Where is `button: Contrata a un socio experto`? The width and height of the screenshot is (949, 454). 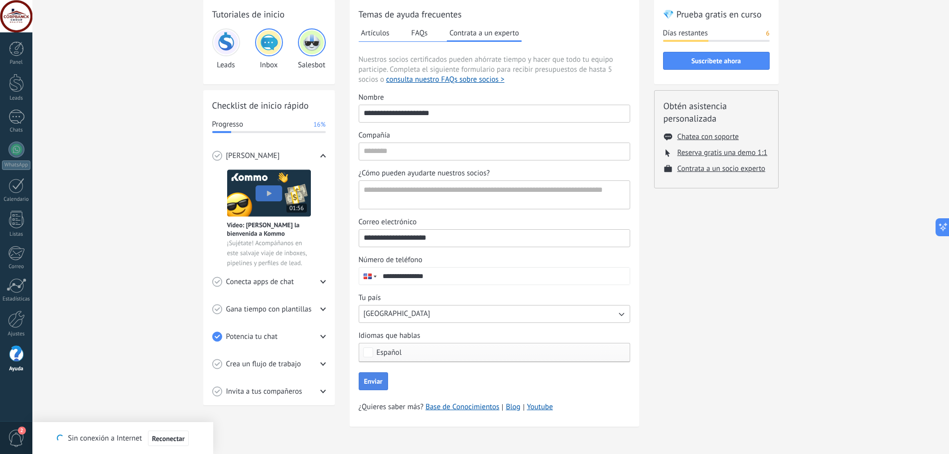 button: Contrata a un socio experto is located at coordinates (722, 168).